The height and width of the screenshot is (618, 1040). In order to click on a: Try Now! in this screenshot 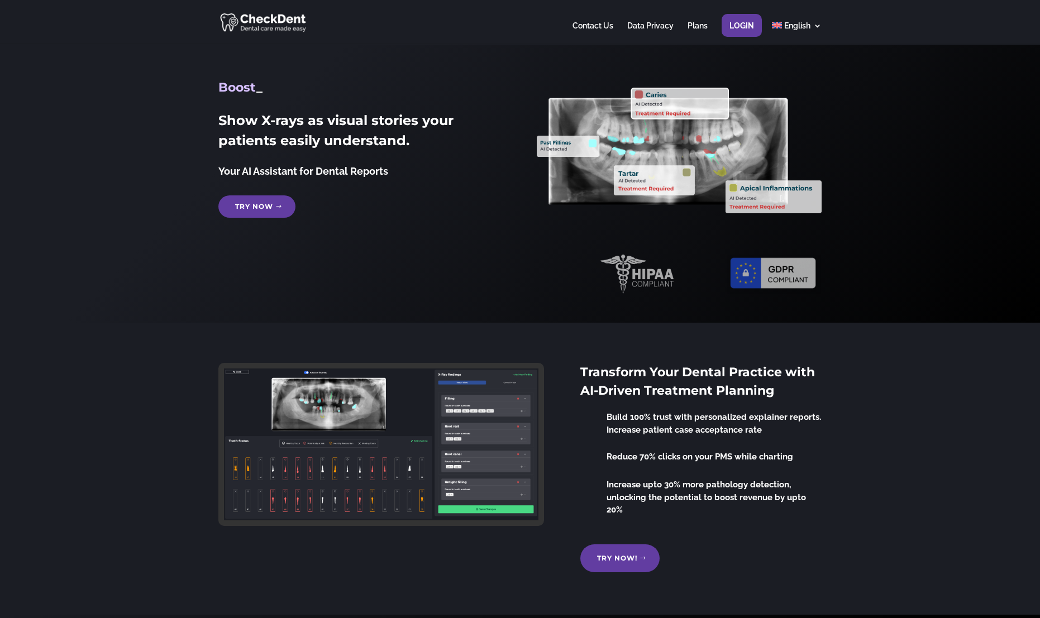, I will do `click(620, 558)`.